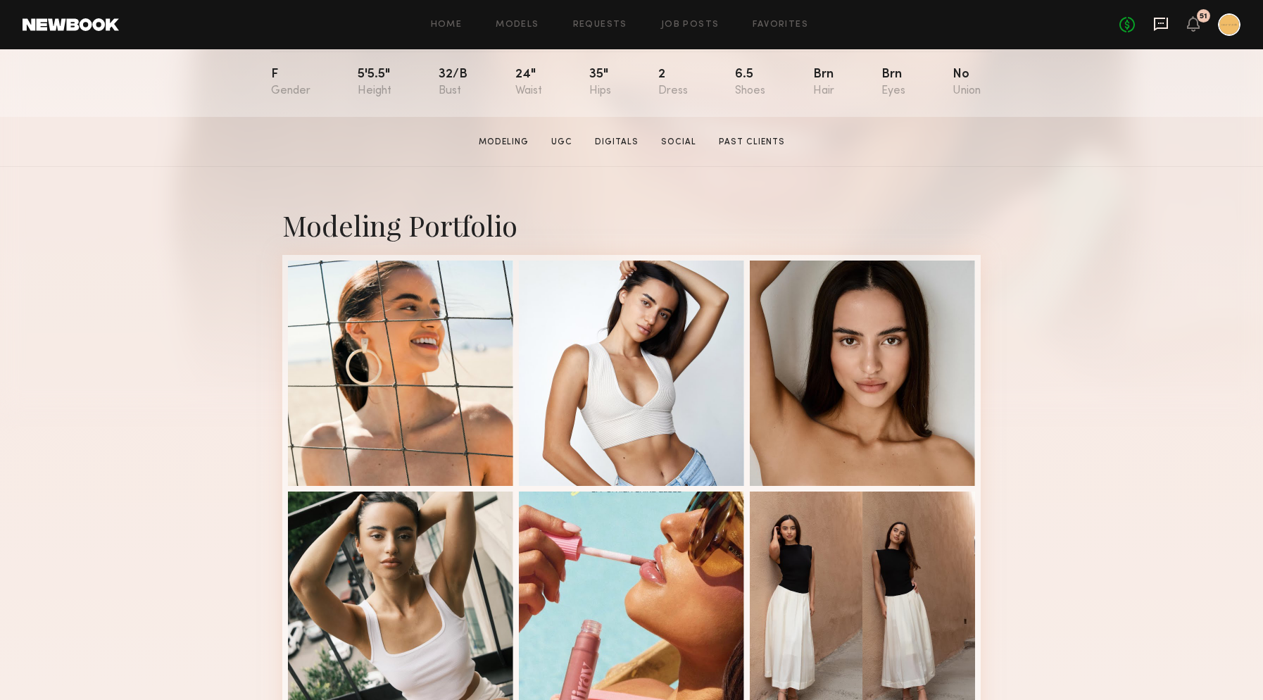 This screenshot has width=1263, height=700. I want to click on div: 24", so click(529, 82).